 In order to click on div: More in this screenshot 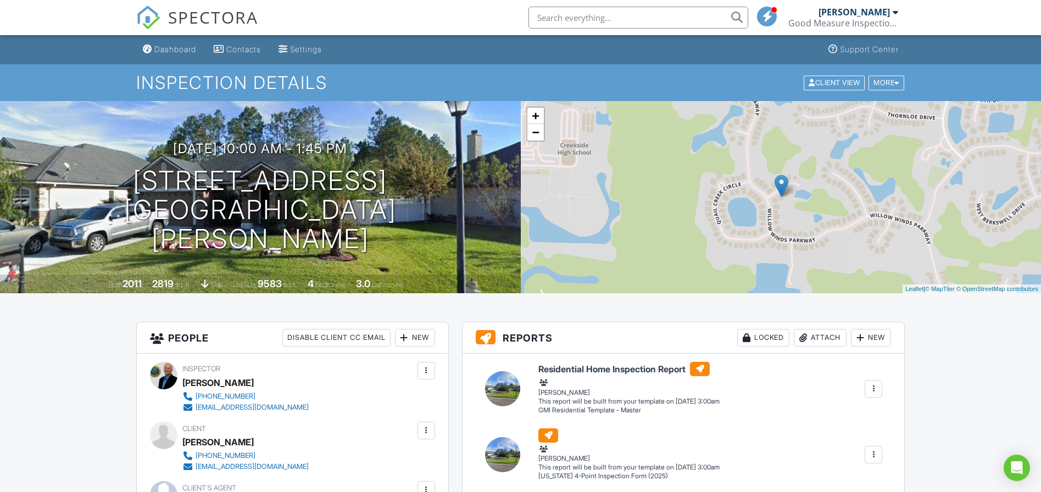, I will do `click(886, 82)`.